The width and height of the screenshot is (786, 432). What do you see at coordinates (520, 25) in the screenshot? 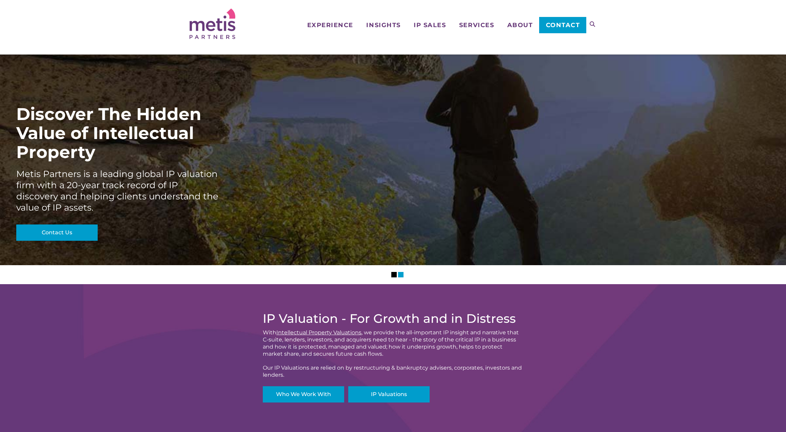
I see `span: About` at bounding box center [520, 25].